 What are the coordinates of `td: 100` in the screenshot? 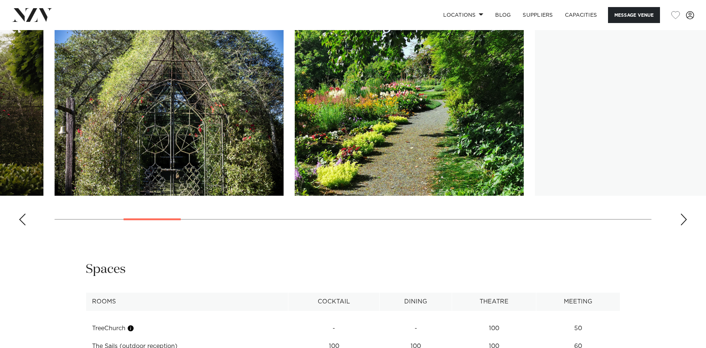 It's located at (494, 328).